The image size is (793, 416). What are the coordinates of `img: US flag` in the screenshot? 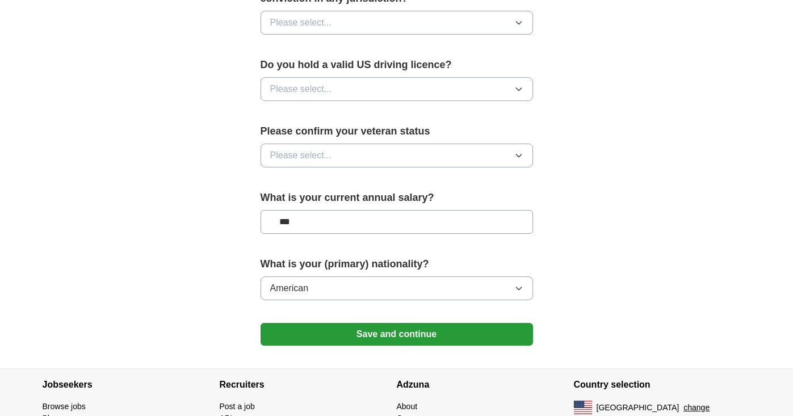 It's located at (583, 408).